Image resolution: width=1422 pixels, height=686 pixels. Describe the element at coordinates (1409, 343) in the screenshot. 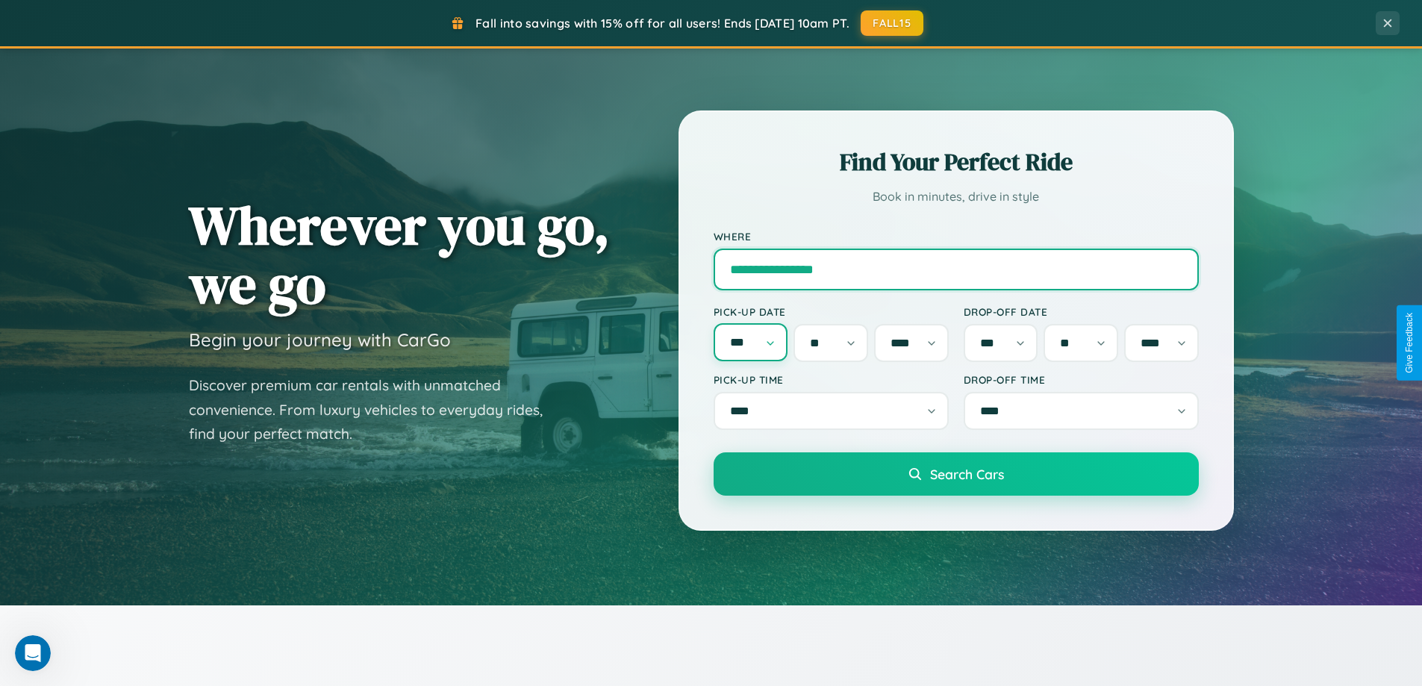

I see `div: Give Feedback` at that location.